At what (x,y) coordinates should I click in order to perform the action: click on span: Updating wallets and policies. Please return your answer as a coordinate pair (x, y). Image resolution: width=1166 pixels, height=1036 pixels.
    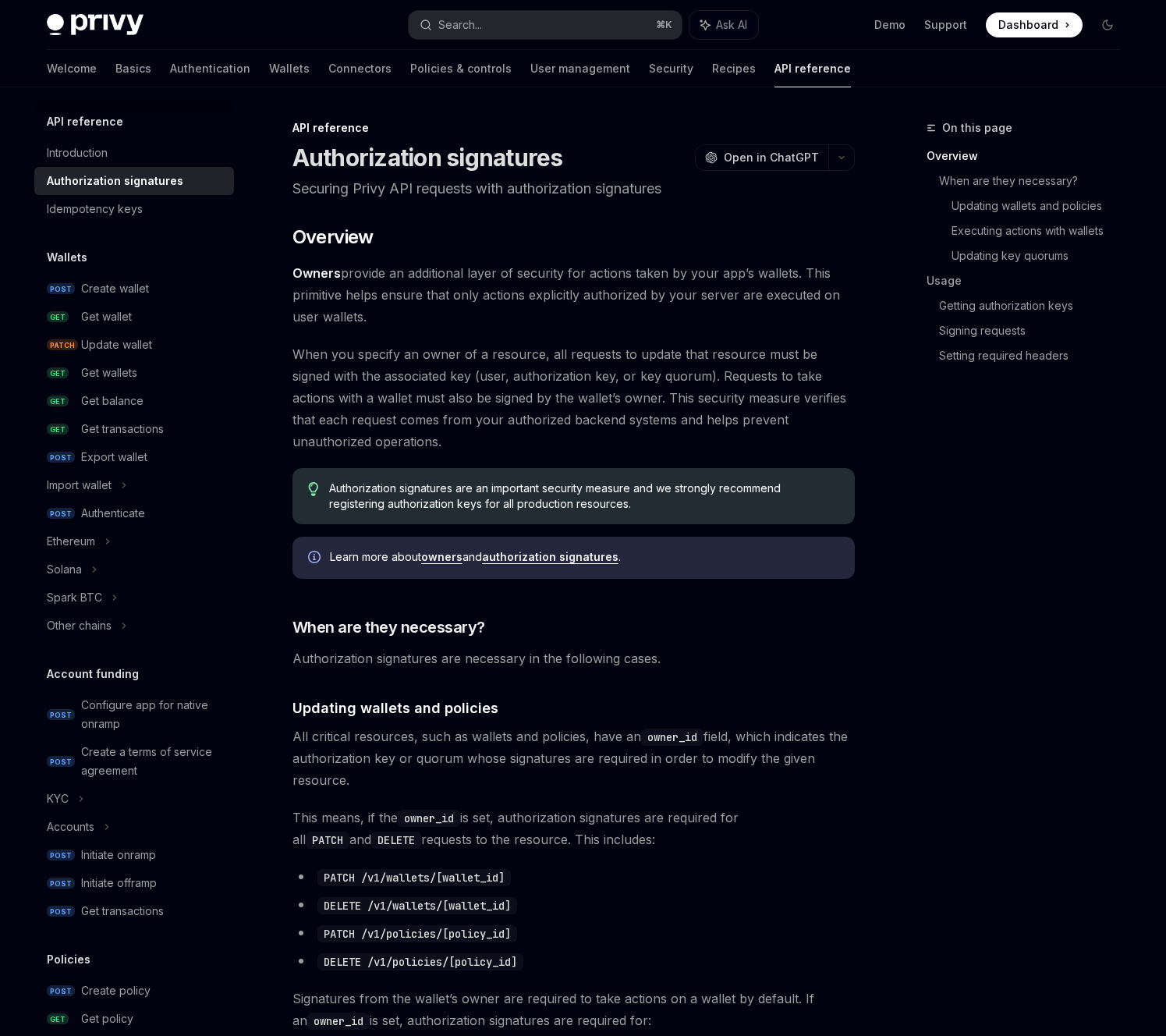
    Looking at the image, I should click on (395, 707).